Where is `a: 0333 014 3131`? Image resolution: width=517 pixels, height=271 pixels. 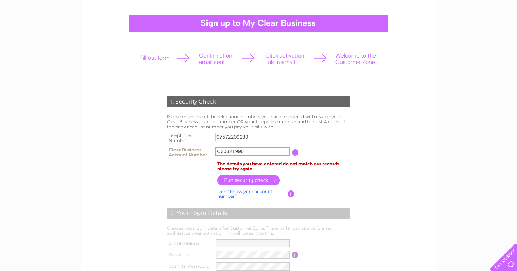
a: 0333 014 3131 is located at coordinates (406, 8).